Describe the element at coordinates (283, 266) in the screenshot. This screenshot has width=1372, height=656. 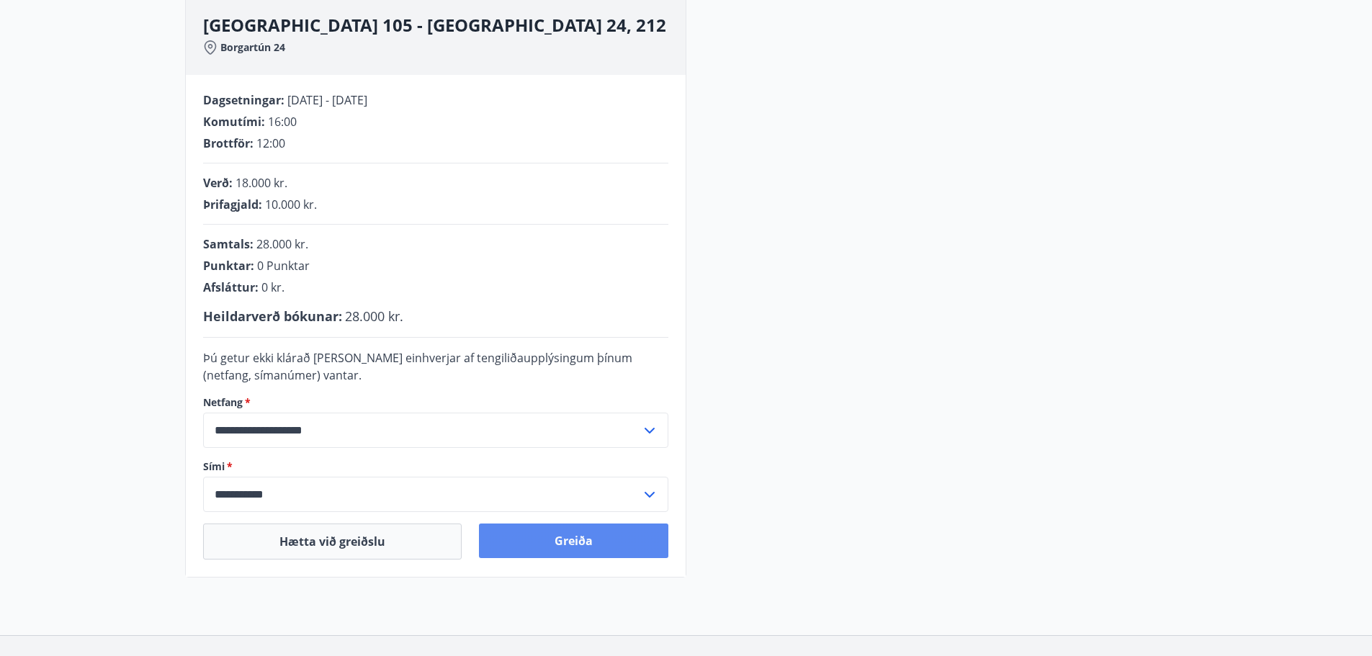
I see `span: 0 Punktar` at that location.